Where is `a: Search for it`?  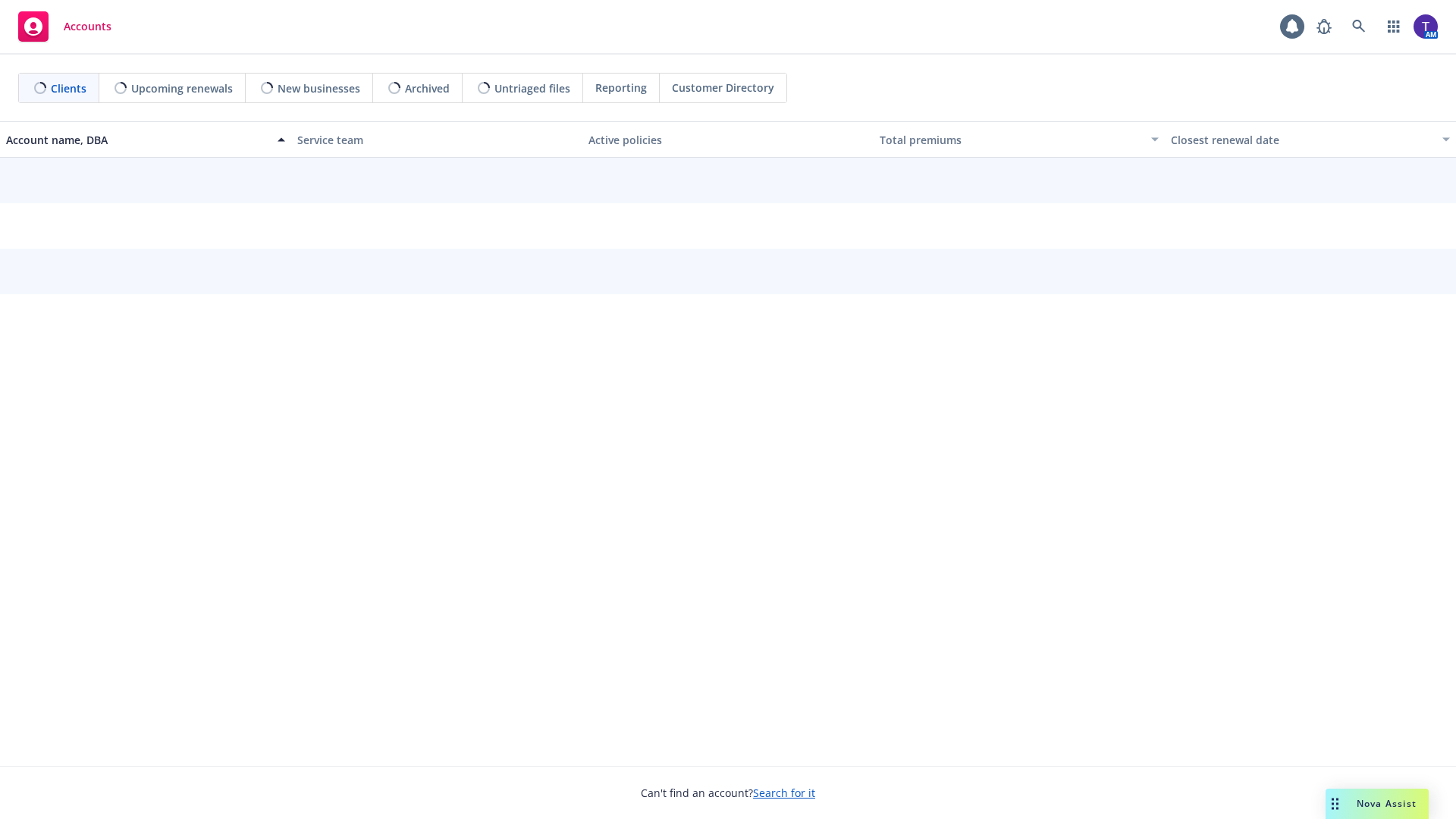
a: Search for it is located at coordinates (784, 792).